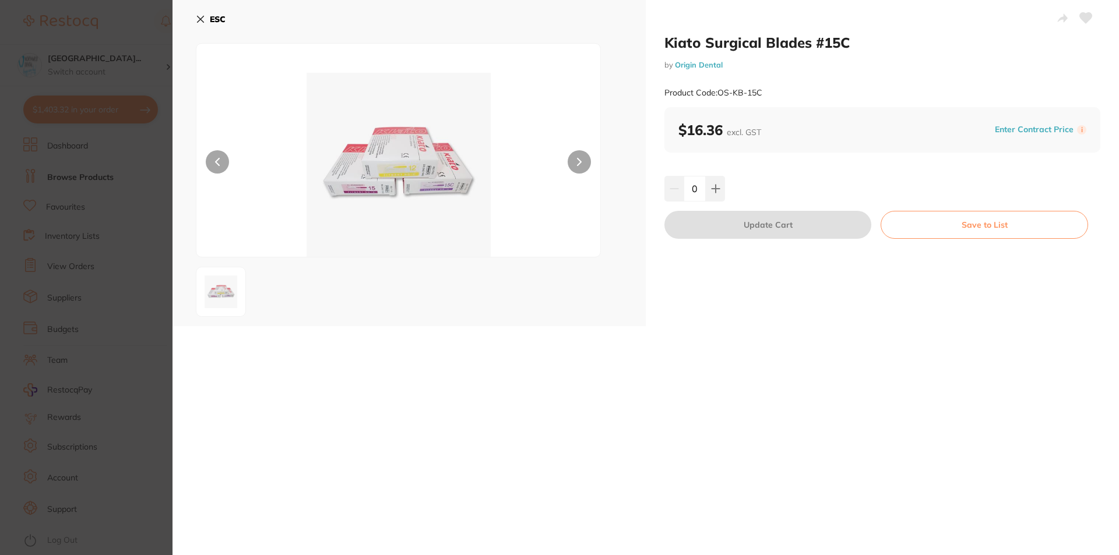 This screenshot has height=555, width=1119. I want to click on label: i, so click(1082, 130).